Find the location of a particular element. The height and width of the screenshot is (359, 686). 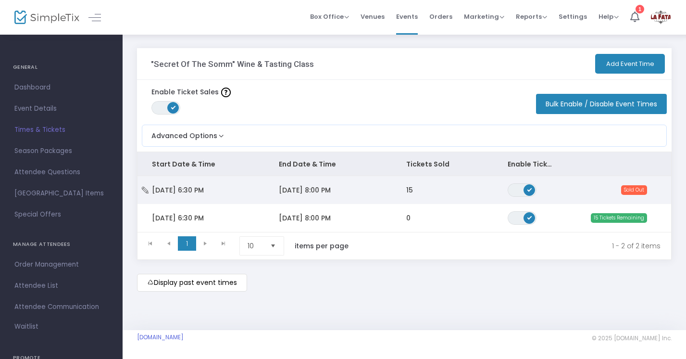

span: Attendee Communication is located at coordinates (61, 307).